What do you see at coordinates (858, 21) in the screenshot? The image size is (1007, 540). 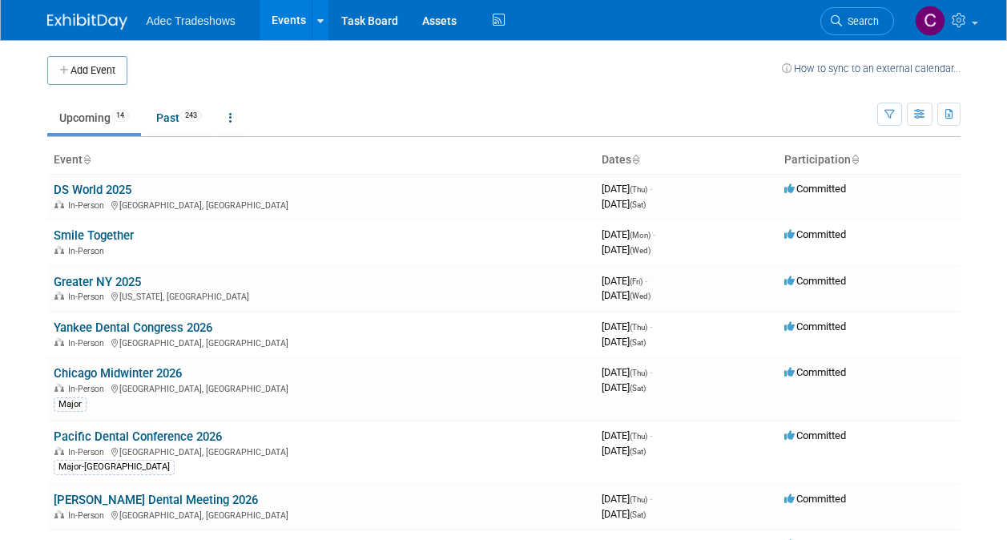 I see `a: Search` at bounding box center [858, 21].